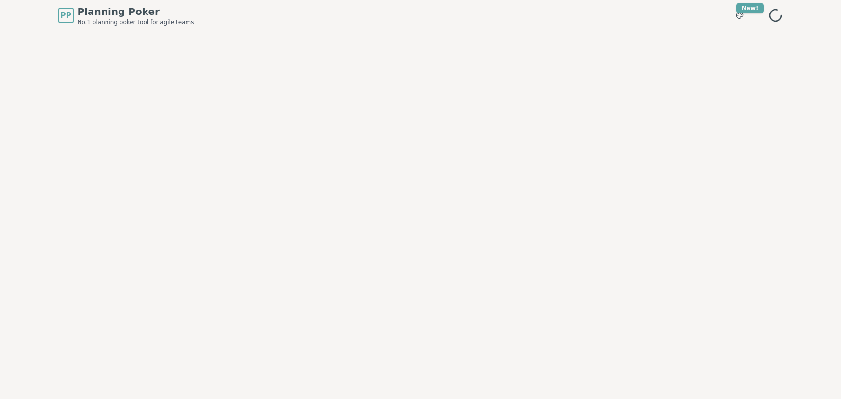 Image resolution: width=841 pixels, height=399 pixels. What do you see at coordinates (740, 15) in the screenshot?
I see `button: New!` at bounding box center [740, 15].